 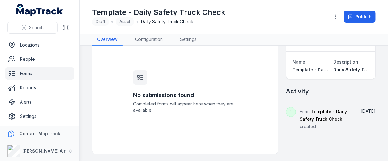 What do you see at coordinates (40, 134) in the screenshot?
I see `strong: Contact MapTrack` at bounding box center [40, 134].